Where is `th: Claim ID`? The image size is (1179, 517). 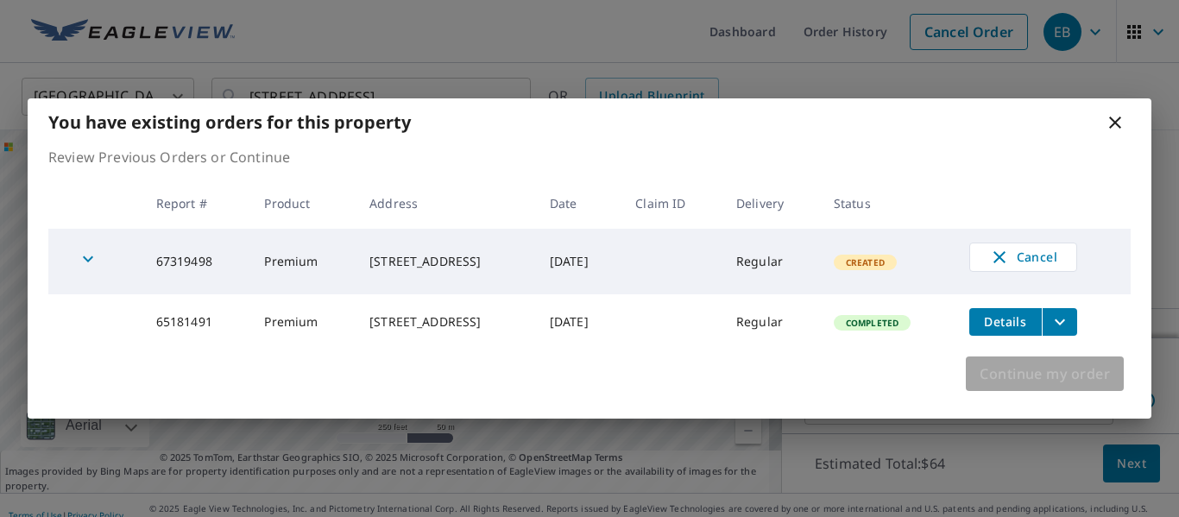 th: Claim ID is located at coordinates (671, 203).